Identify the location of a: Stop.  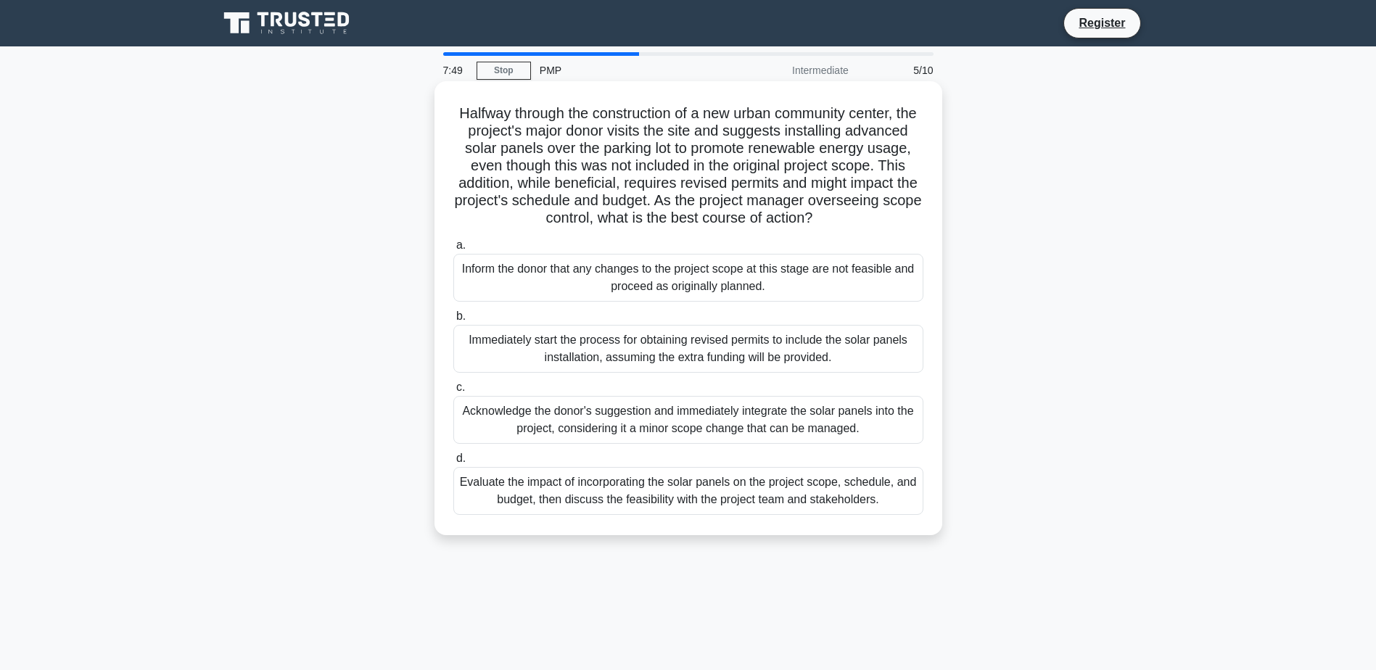
(503, 70).